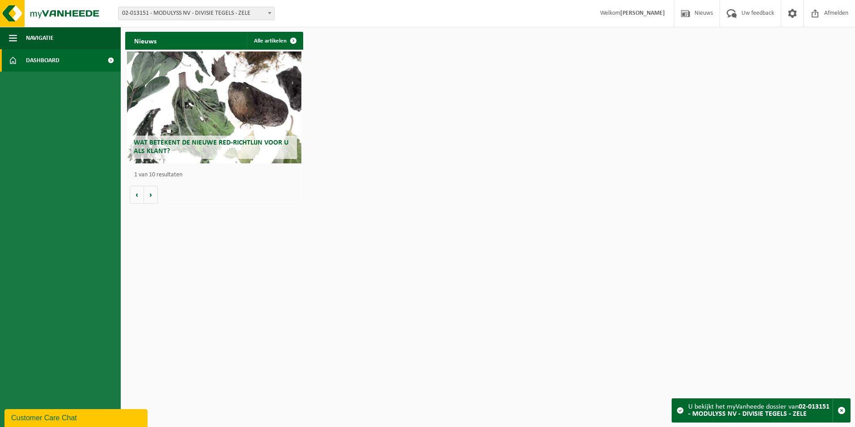 The width and height of the screenshot is (855, 427). Describe the element at coordinates (145, 40) in the screenshot. I see `h2: Nieuws` at that location.